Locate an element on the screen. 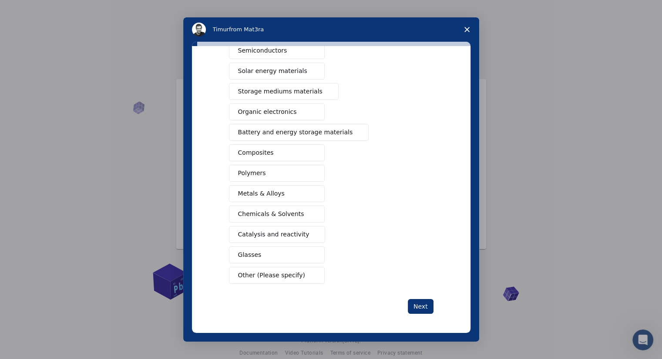 The width and height of the screenshot is (662, 359). button: Other (Please specify) is located at coordinates (277, 275).